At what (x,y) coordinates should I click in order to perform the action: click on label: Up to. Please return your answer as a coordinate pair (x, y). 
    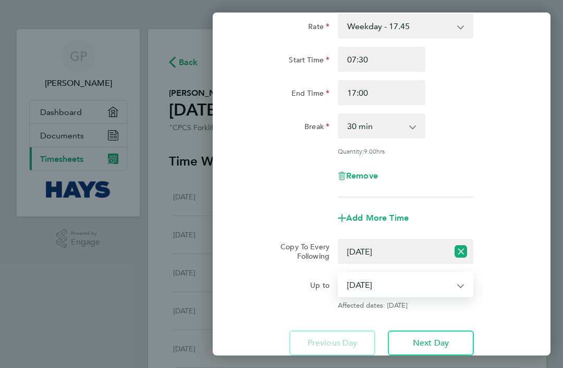
    Looking at the image, I should click on (319, 287).